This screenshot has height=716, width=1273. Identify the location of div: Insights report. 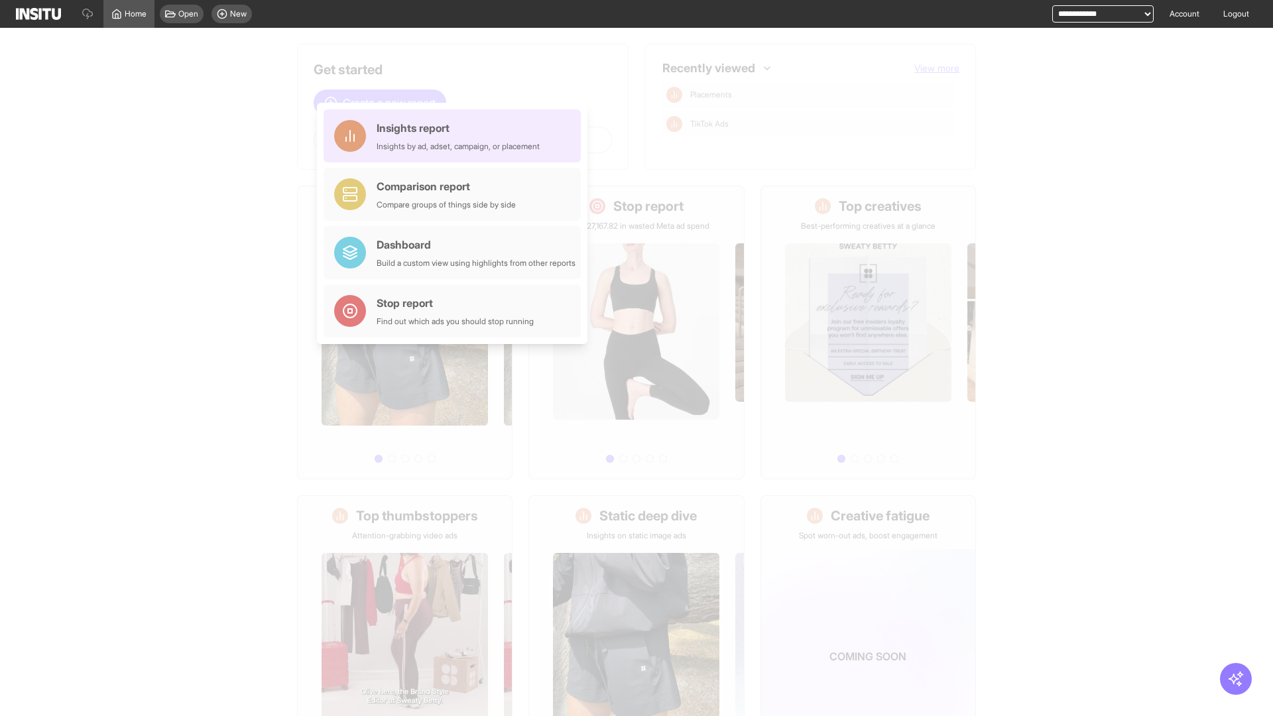
(458, 128).